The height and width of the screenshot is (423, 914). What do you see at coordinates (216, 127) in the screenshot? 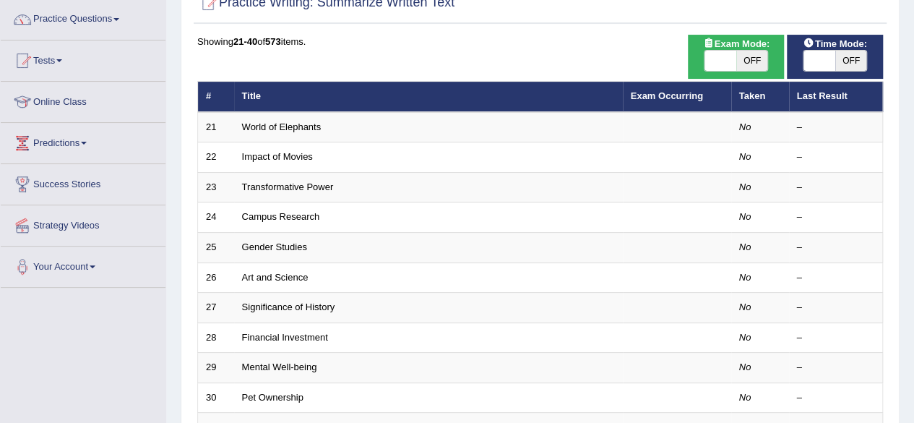
I see `td: 21` at bounding box center [216, 127].